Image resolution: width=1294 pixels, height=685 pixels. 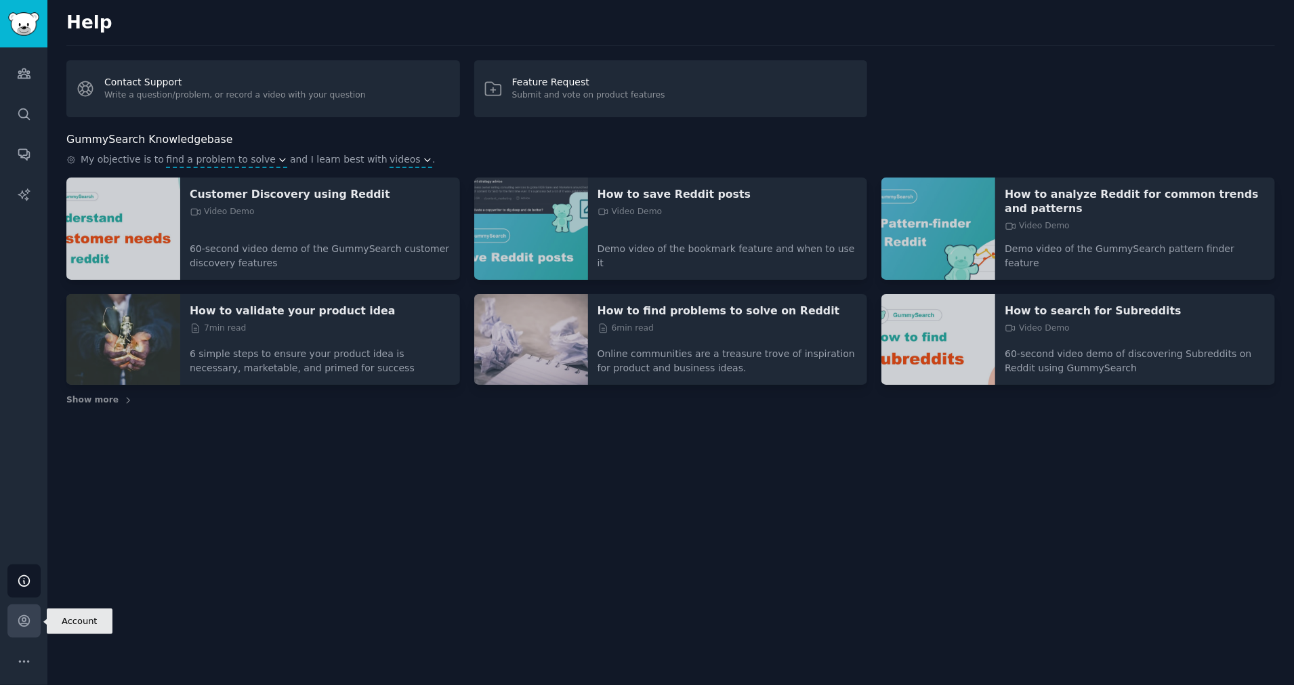 What do you see at coordinates (122, 160) in the screenshot?
I see `span: My objective is to` at bounding box center [122, 160].